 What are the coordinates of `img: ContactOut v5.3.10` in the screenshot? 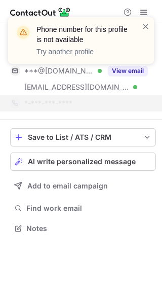 It's located at (41, 12).